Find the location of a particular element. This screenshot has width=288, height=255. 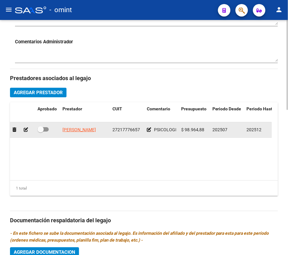

span: Presupuesto is located at coordinates (194, 109).